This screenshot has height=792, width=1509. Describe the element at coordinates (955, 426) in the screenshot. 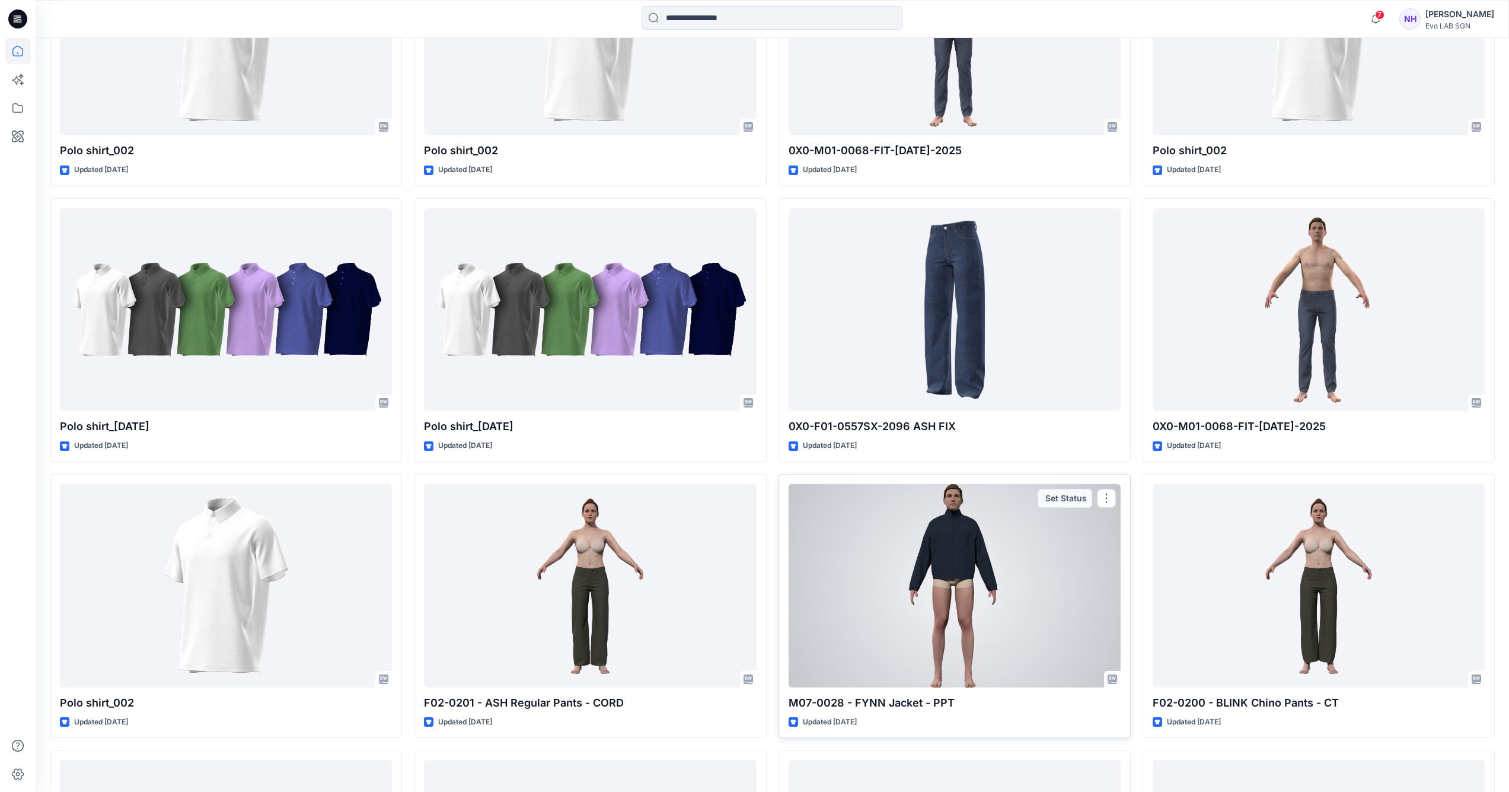

I see `p: 0X0-F01-0557SX-2096 ASH FIX` at that location.